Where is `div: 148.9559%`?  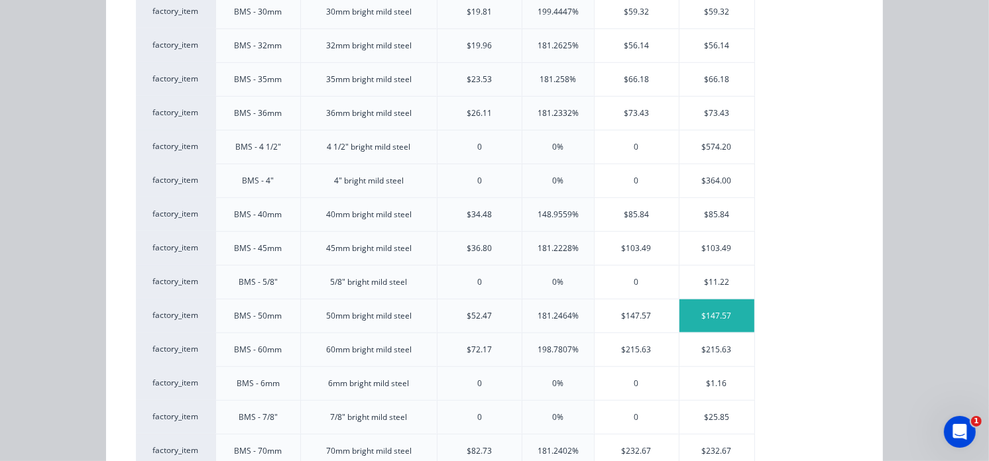
div: 148.9559% is located at coordinates (558, 215).